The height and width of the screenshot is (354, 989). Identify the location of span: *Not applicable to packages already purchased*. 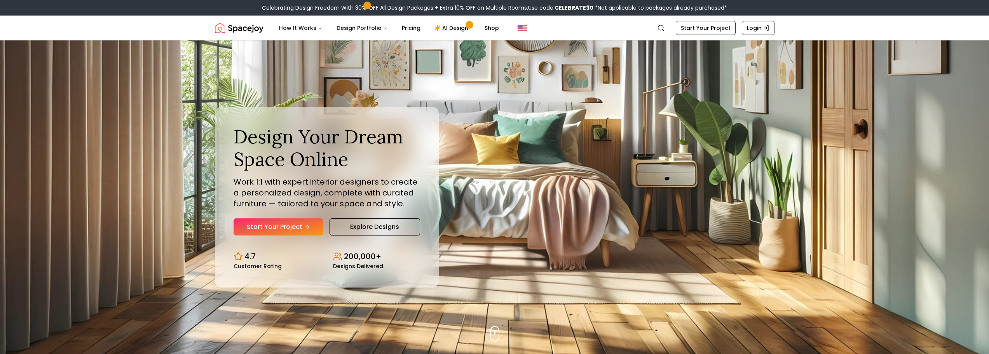
(660, 8).